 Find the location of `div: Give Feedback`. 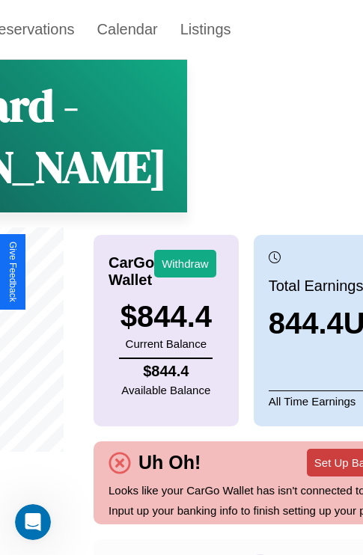

div: Give Feedback is located at coordinates (13, 271).